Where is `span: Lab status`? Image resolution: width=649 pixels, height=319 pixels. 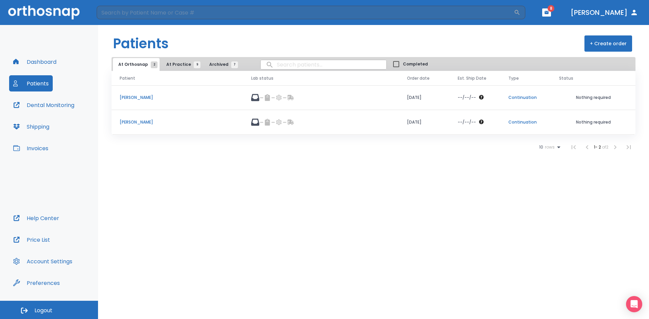
span: Lab status is located at coordinates (262, 78).